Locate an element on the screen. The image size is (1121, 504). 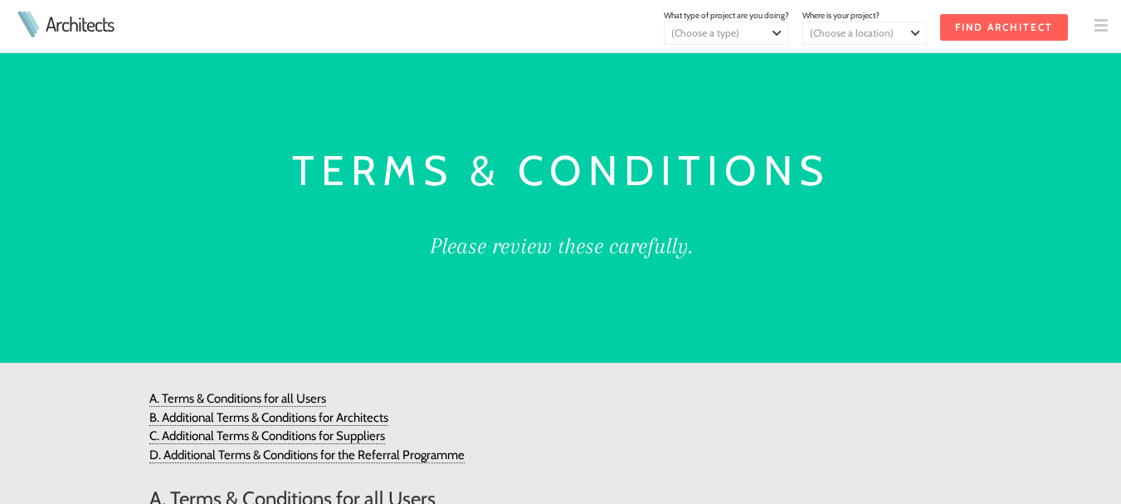
h1: Terms & Conditions is located at coordinates (561, 170).